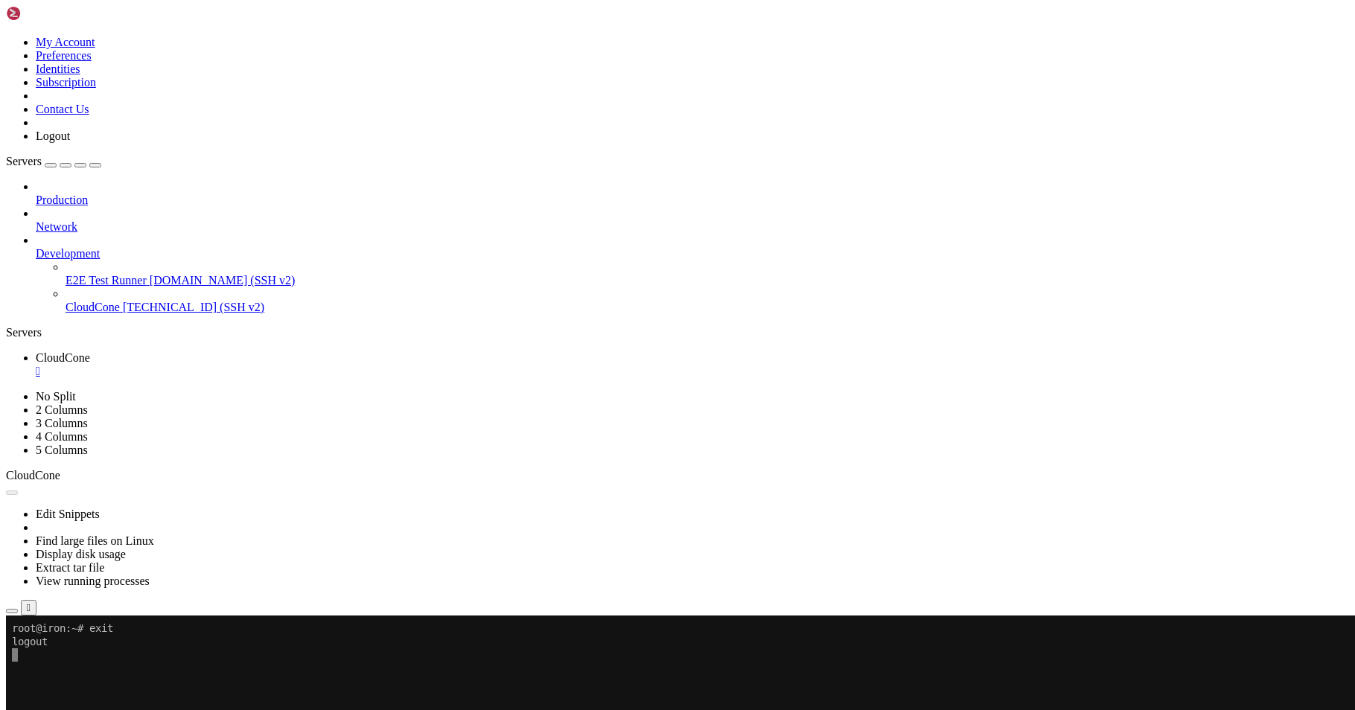 The image size is (1355, 710). I want to click on a: 3 Columns, so click(62, 423).